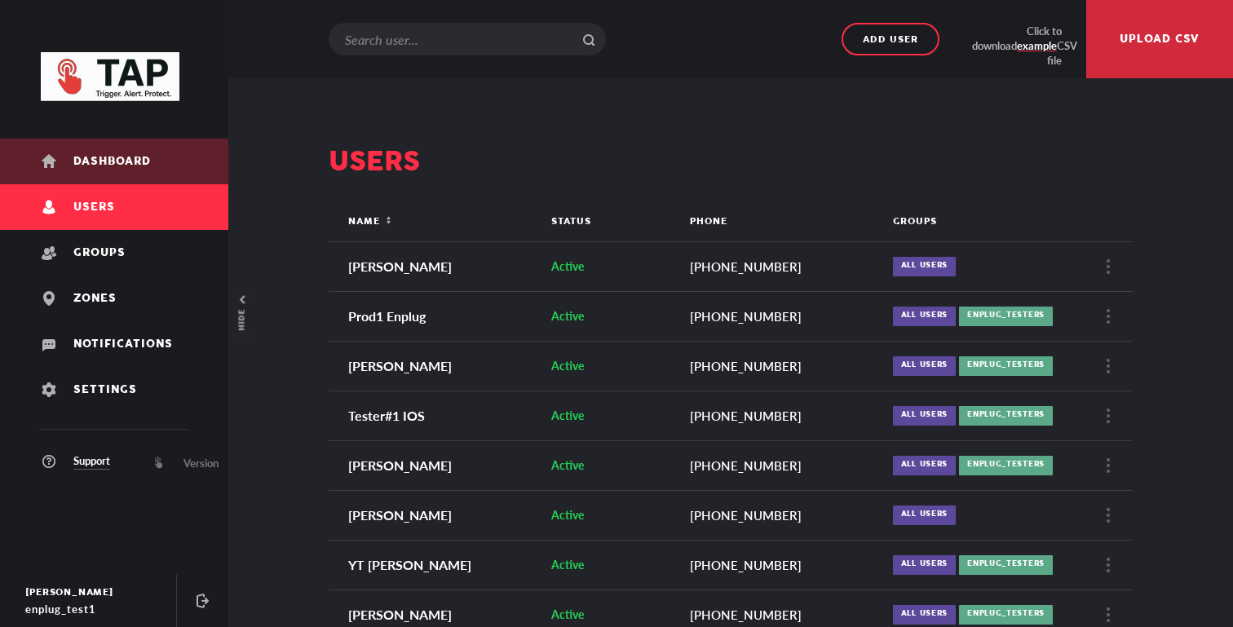 This screenshot has height=627, width=1233. Describe the element at coordinates (93, 609) in the screenshot. I see `div: enplug_test1` at that location.